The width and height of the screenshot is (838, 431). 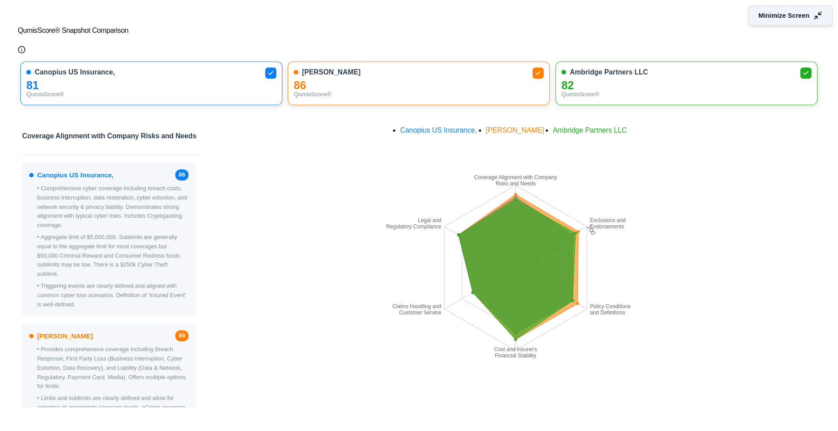 What do you see at coordinates (608, 220) in the screenshot?
I see `tspan: Exclusions and` at bounding box center [608, 220].